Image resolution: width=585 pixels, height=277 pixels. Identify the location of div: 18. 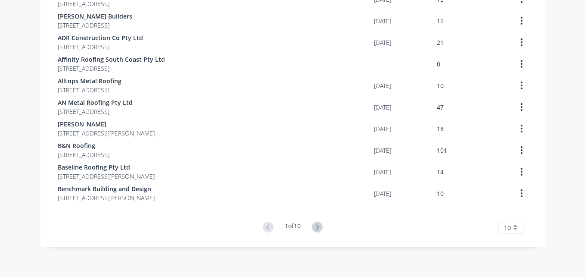
(440, 128).